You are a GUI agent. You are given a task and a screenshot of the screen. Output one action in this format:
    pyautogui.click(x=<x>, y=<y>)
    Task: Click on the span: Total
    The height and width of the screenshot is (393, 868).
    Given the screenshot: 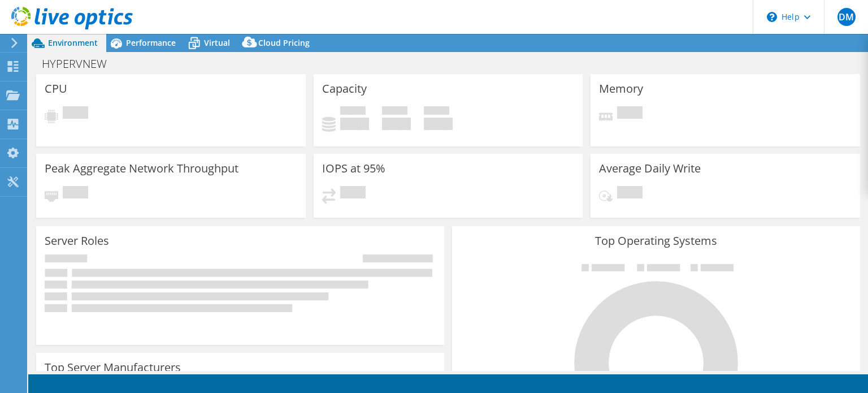 What is the action you would take?
    pyautogui.click(x=436, y=112)
    